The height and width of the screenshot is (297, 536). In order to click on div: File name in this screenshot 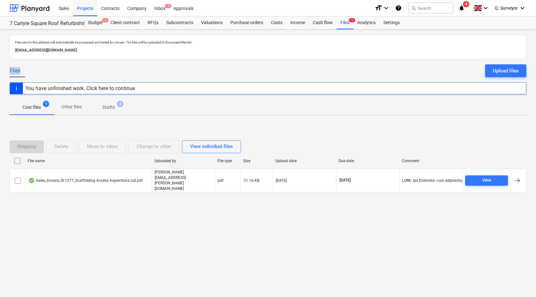, I will do `click(88, 161)`.